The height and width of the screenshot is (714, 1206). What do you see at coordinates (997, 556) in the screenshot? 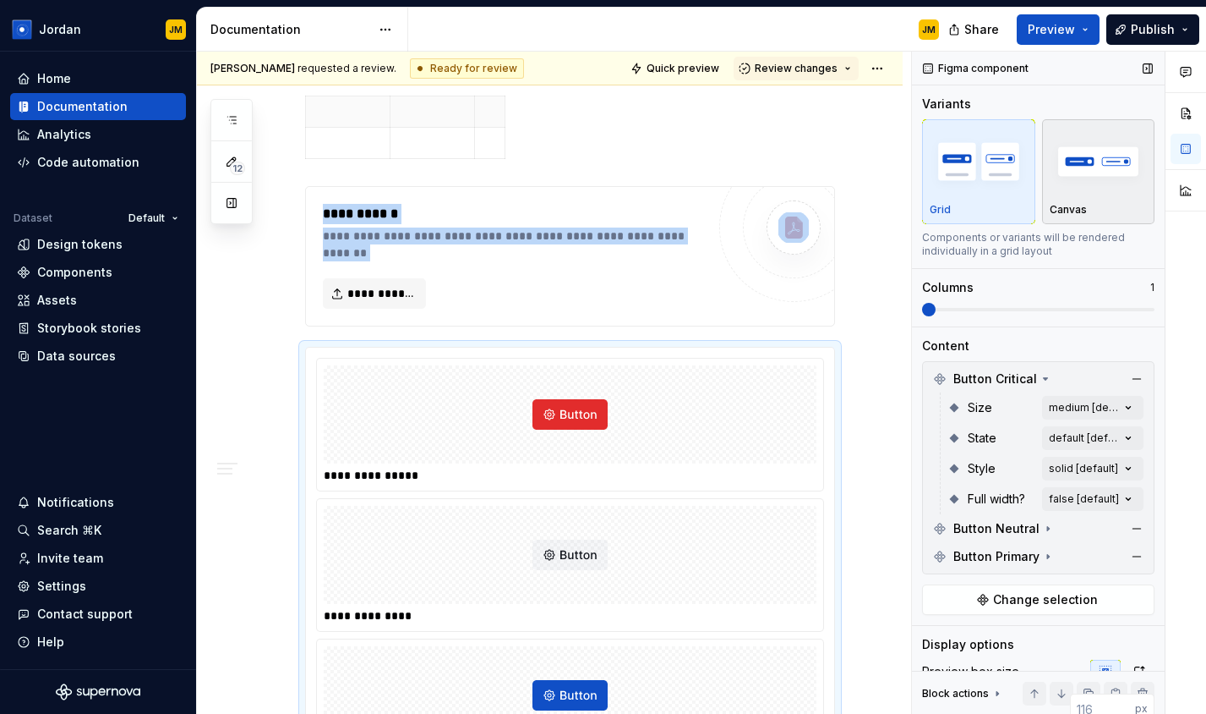
I see `span: Button Primary` at bounding box center [997, 556].